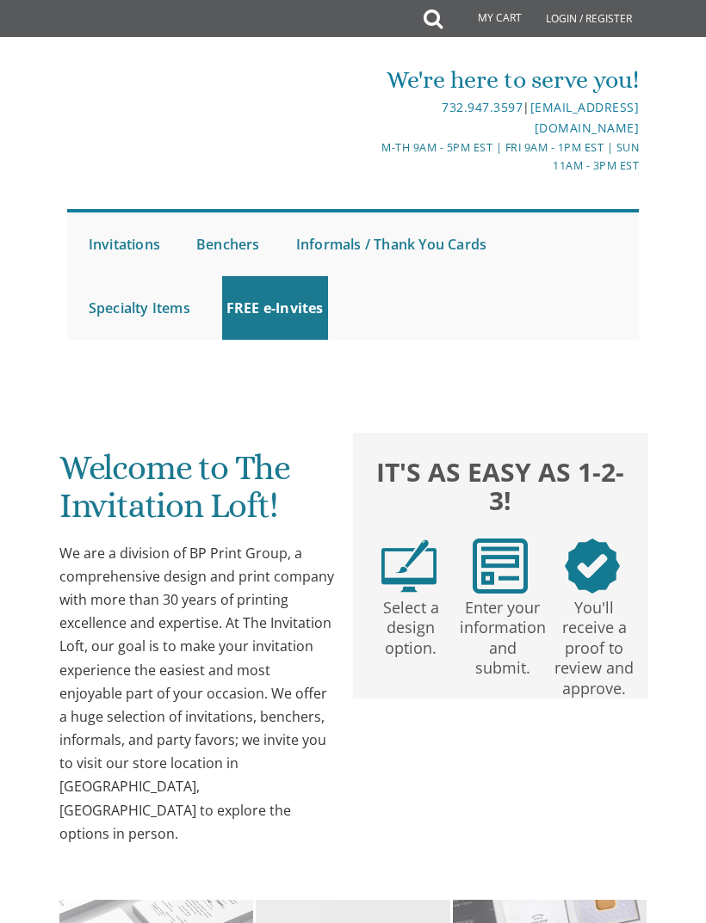  I want to click on img: step3.png, so click(592, 566).